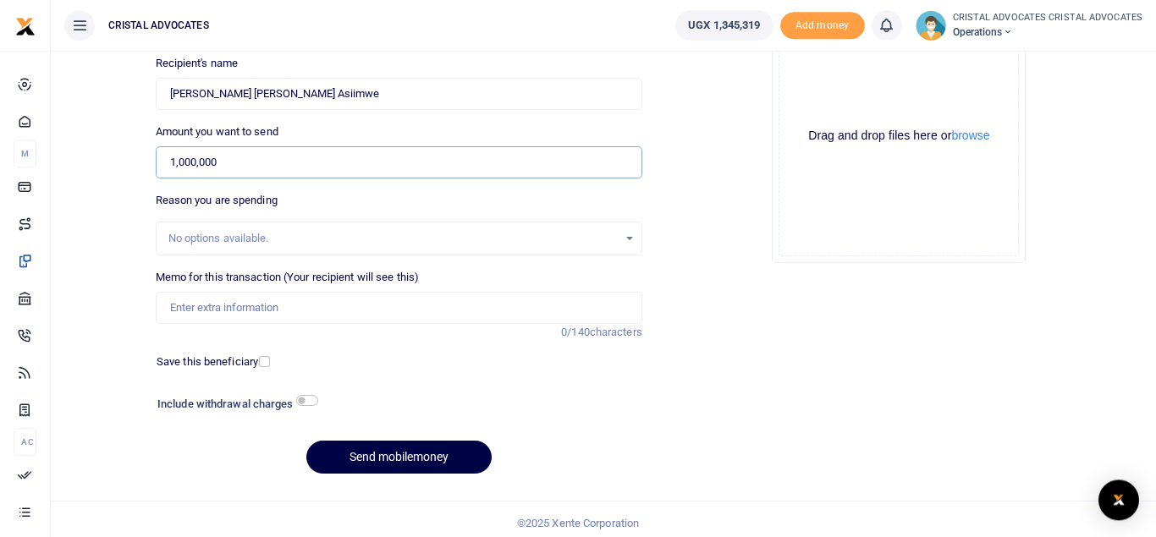  Describe the element at coordinates (724, 25) in the screenshot. I see `a: UGX 1,345,319` at that location.